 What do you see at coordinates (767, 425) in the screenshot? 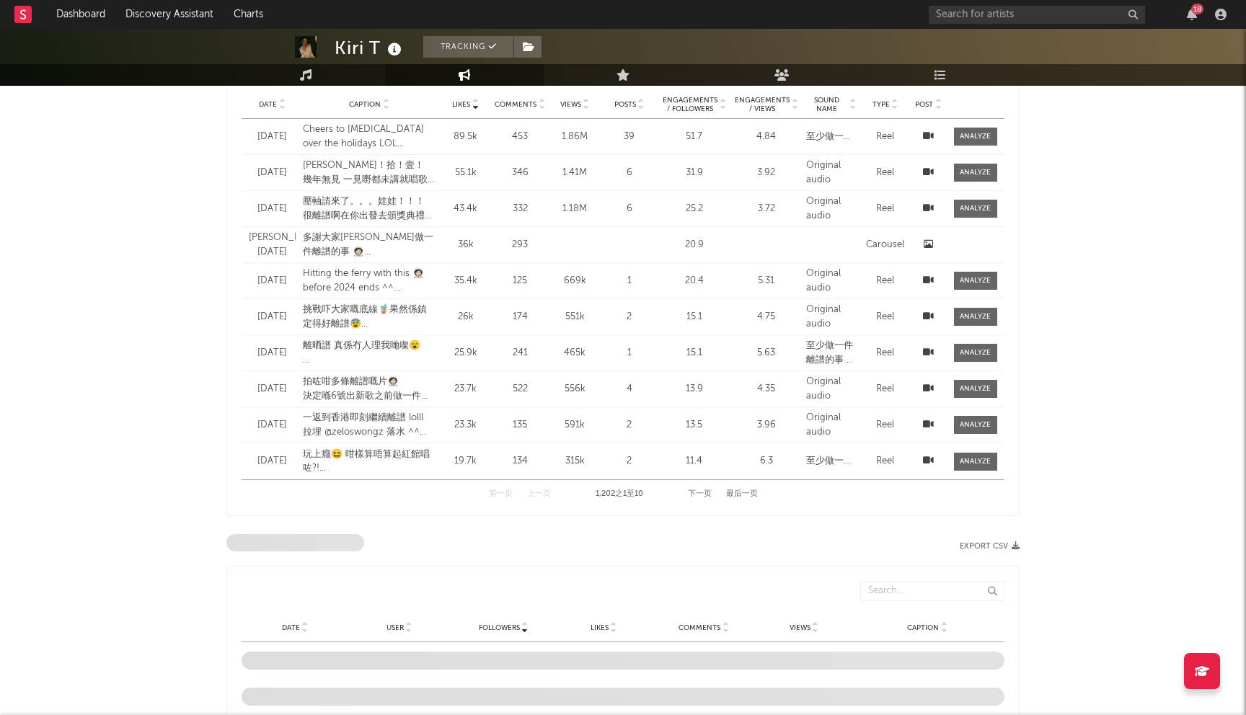
I see `div: 3.96` at bounding box center [767, 425].